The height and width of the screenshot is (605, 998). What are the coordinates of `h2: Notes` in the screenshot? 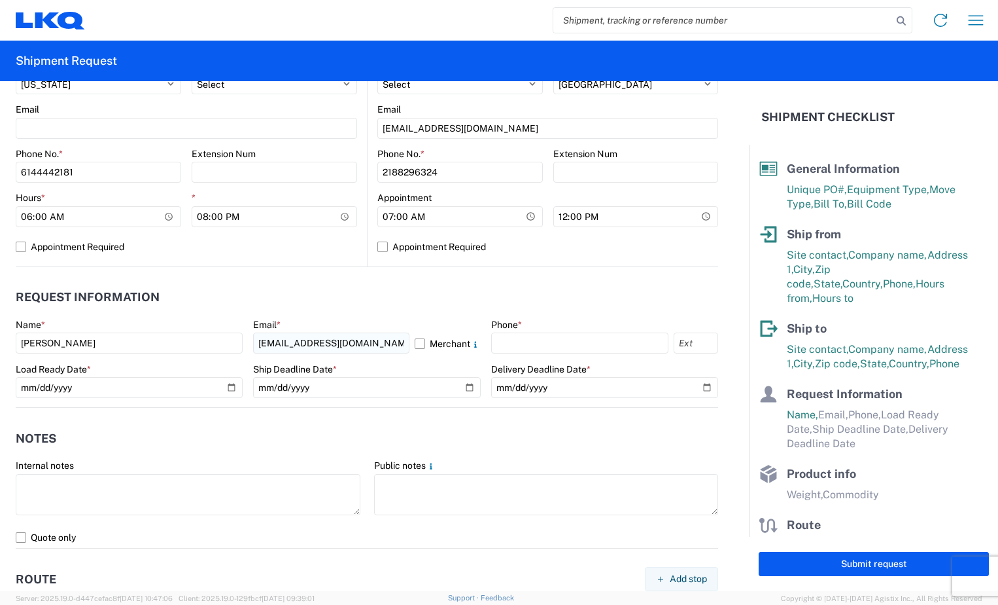 It's located at (36, 438).